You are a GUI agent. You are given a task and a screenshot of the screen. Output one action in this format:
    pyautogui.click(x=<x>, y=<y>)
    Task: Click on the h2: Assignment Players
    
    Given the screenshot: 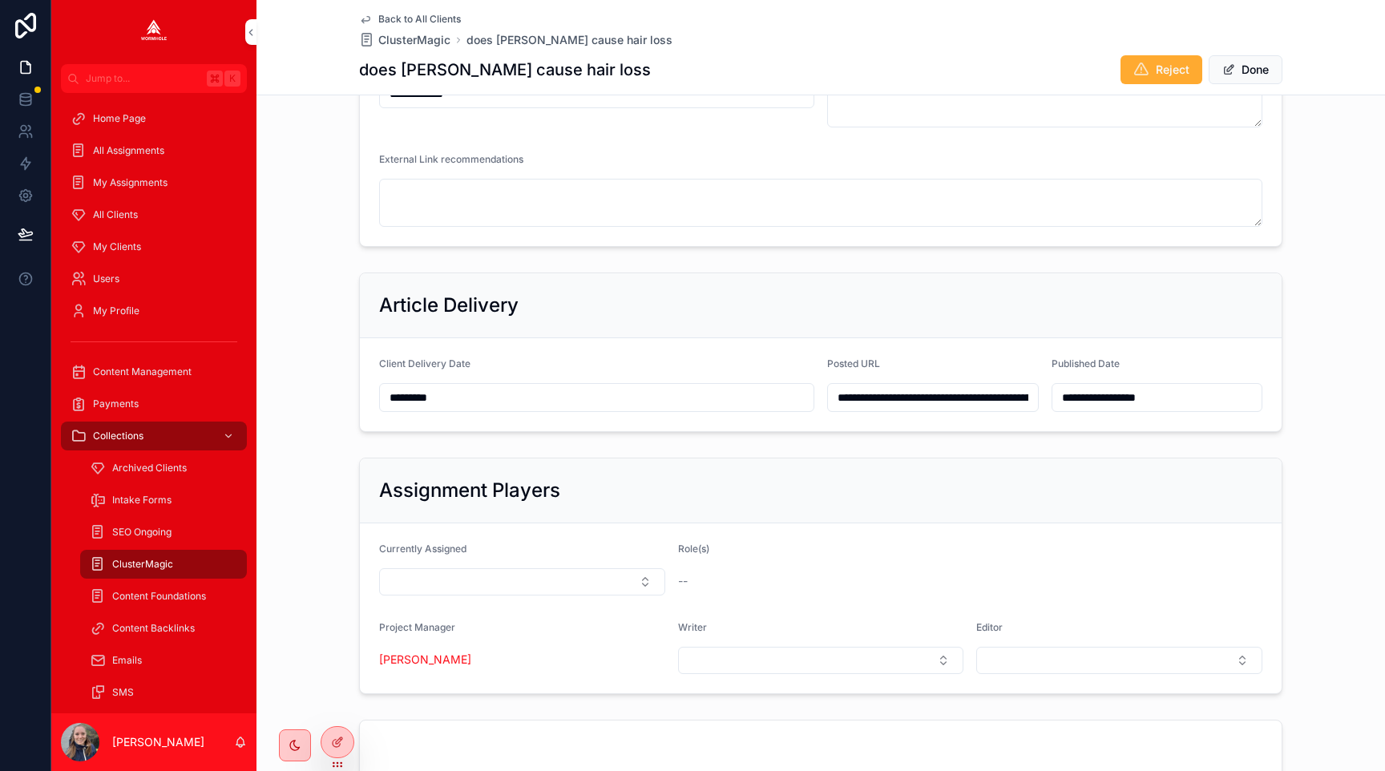 What is the action you would take?
    pyautogui.click(x=470, y=491)
    